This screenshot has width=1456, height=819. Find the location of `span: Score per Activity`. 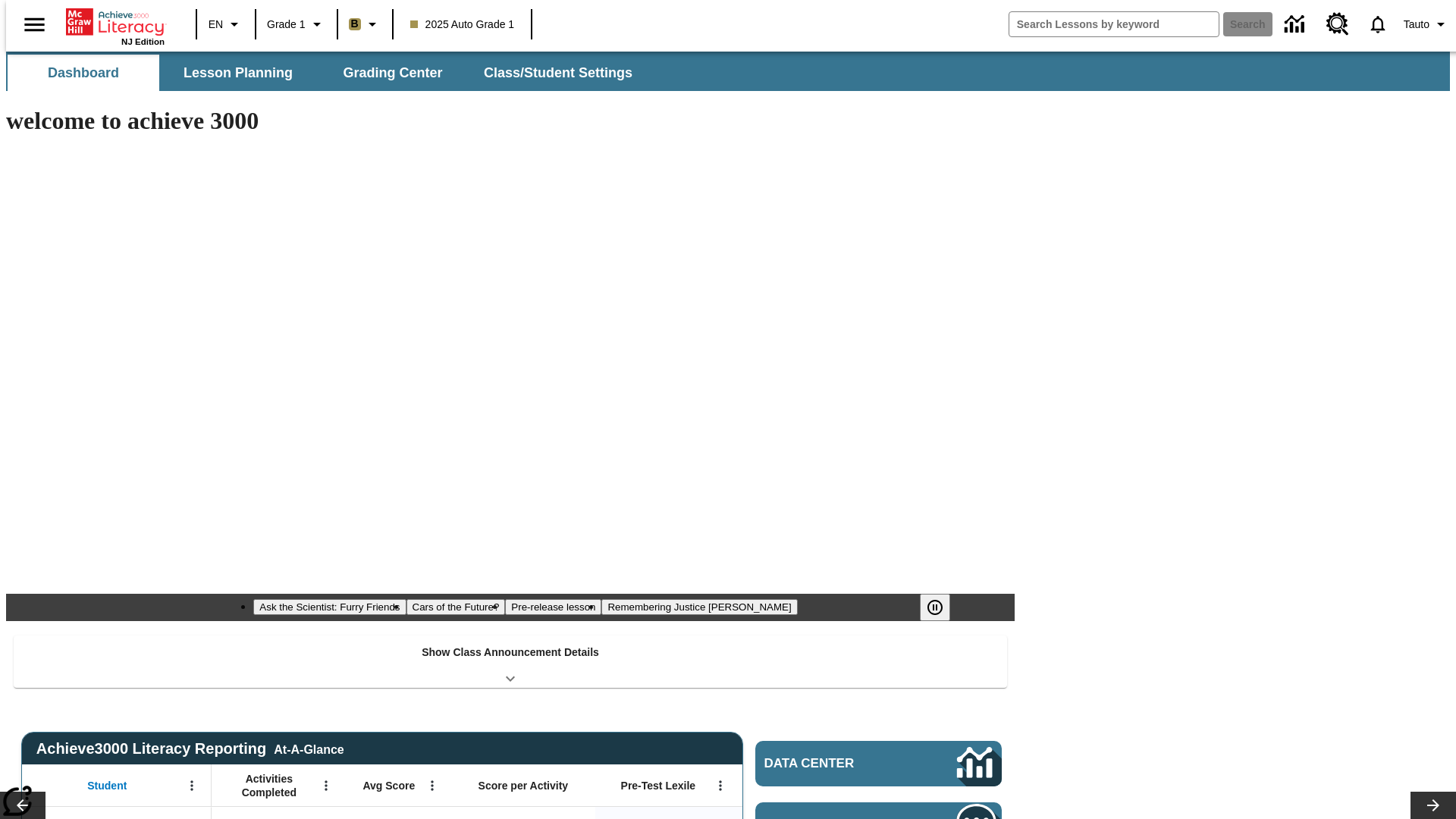

span: Score per Activity is located at coordinates (524, 786).